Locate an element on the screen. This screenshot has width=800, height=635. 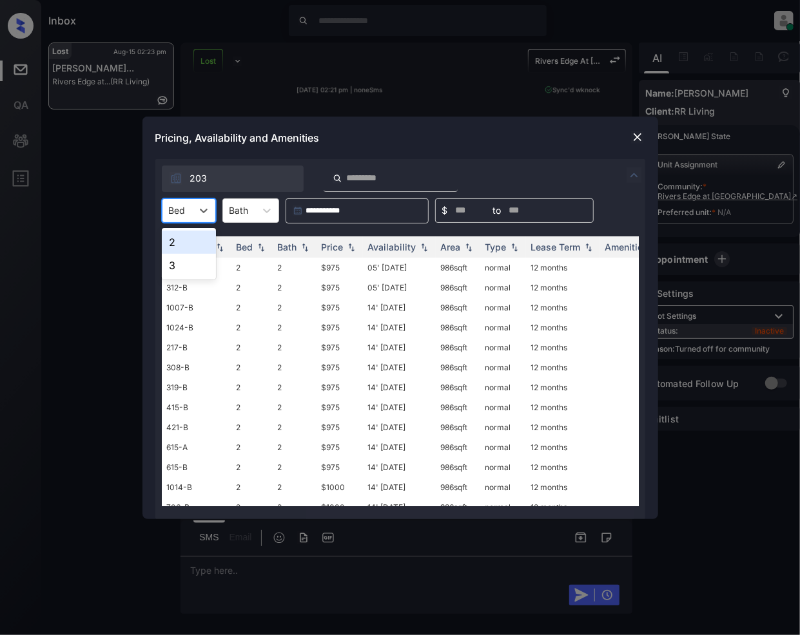
td: 615-A is located at coordinates (197, 447).